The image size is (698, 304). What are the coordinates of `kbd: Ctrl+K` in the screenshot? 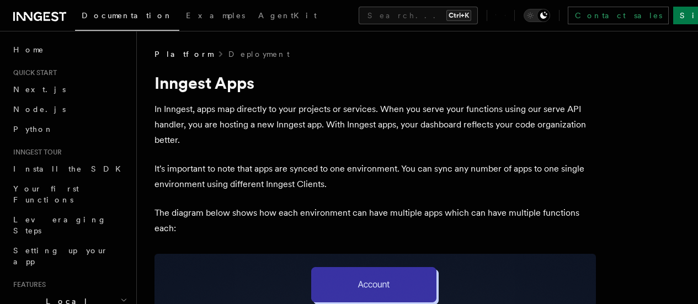 It's located at (458, 15).